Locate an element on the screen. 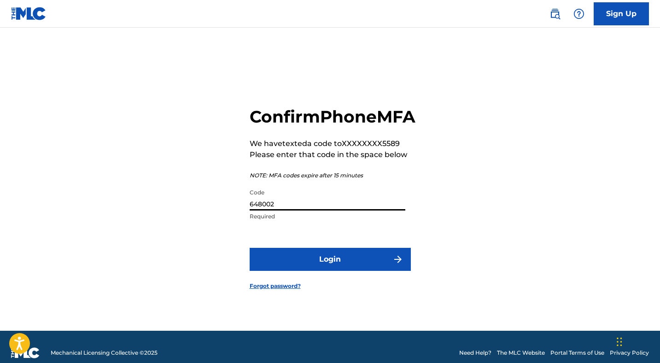 The image size is (660, 363). a: Public Search is located at coordinates (555, 14).